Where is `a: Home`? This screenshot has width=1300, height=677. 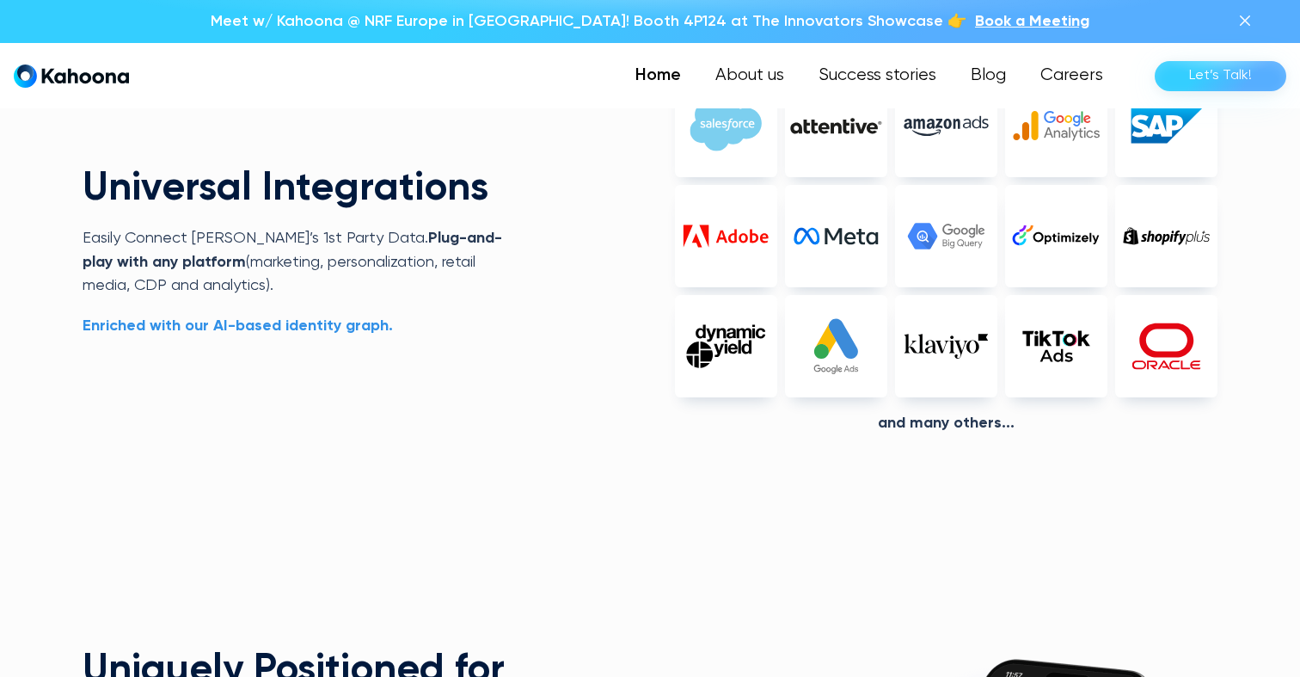 a: Home is located at coordinates (658, 76).